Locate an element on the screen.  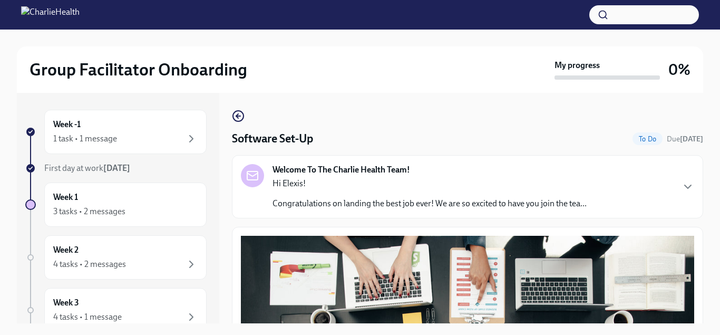
a: Week 13 tasks • 2 messages is located at coordinates (116, 205).